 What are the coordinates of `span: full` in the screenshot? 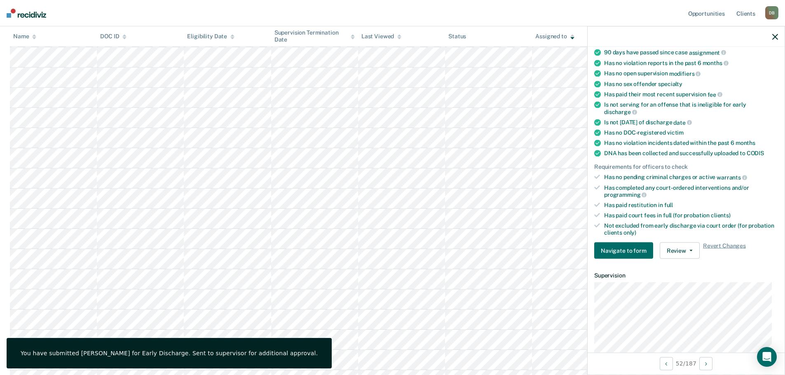 It's located at (668, 205).